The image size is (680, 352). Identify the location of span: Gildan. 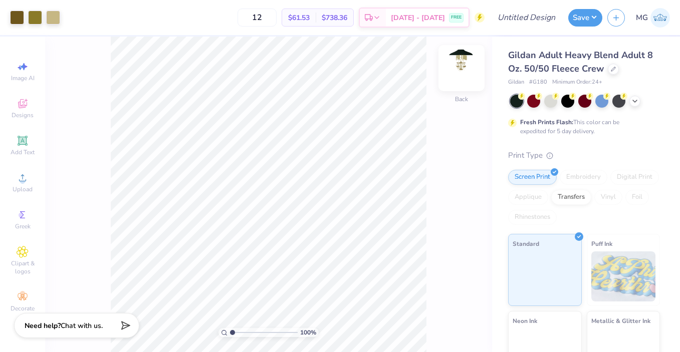
(516, 82).